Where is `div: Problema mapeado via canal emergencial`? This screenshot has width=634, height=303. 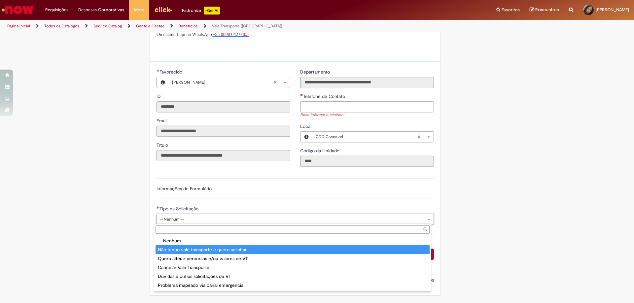 div: Problema mapeado via canal emergencial is located at coordinates (293, 286).